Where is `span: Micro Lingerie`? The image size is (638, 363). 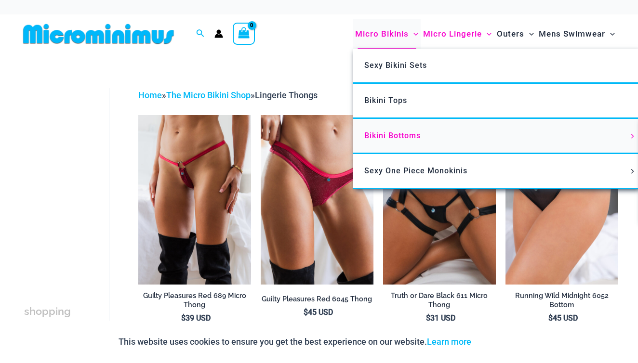
span: Micro Lingerie is located at coordinates (452, 34).